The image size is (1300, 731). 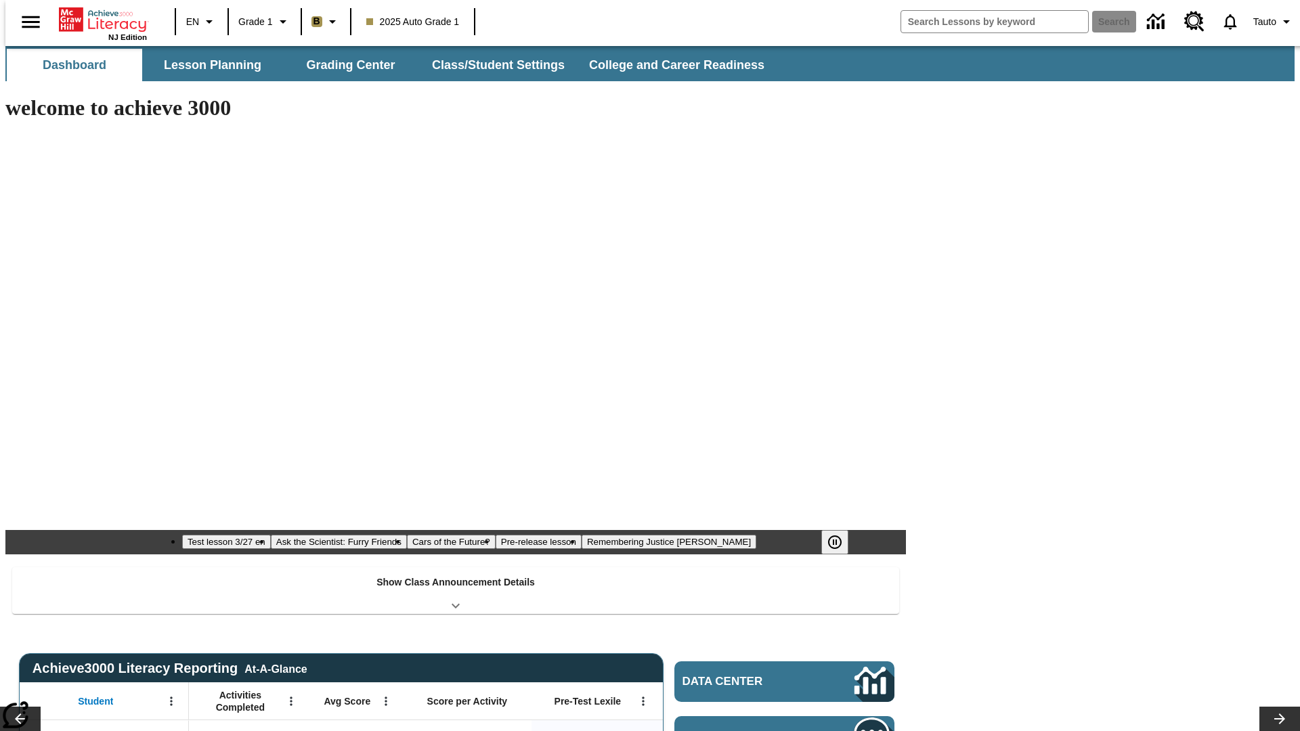 What do you see at coordinates (30, 22) in the screenshot?
I see `button: Open side menu` at bounding box center [30, 22].